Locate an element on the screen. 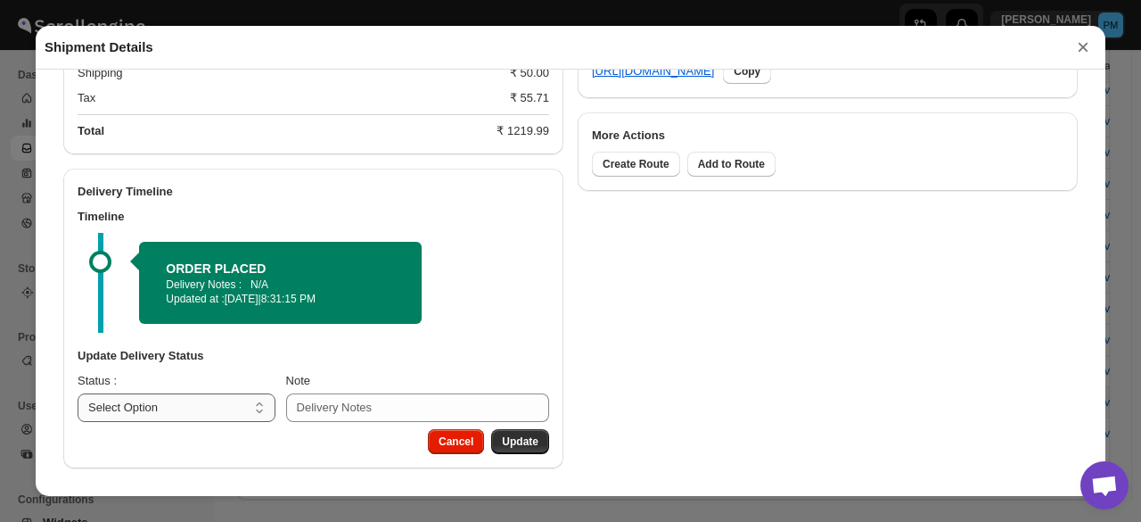 Image resolution: width=1141 pixels, height=522 pixels. div: ₹ 1219.99 is located at coordinates (523, 131).